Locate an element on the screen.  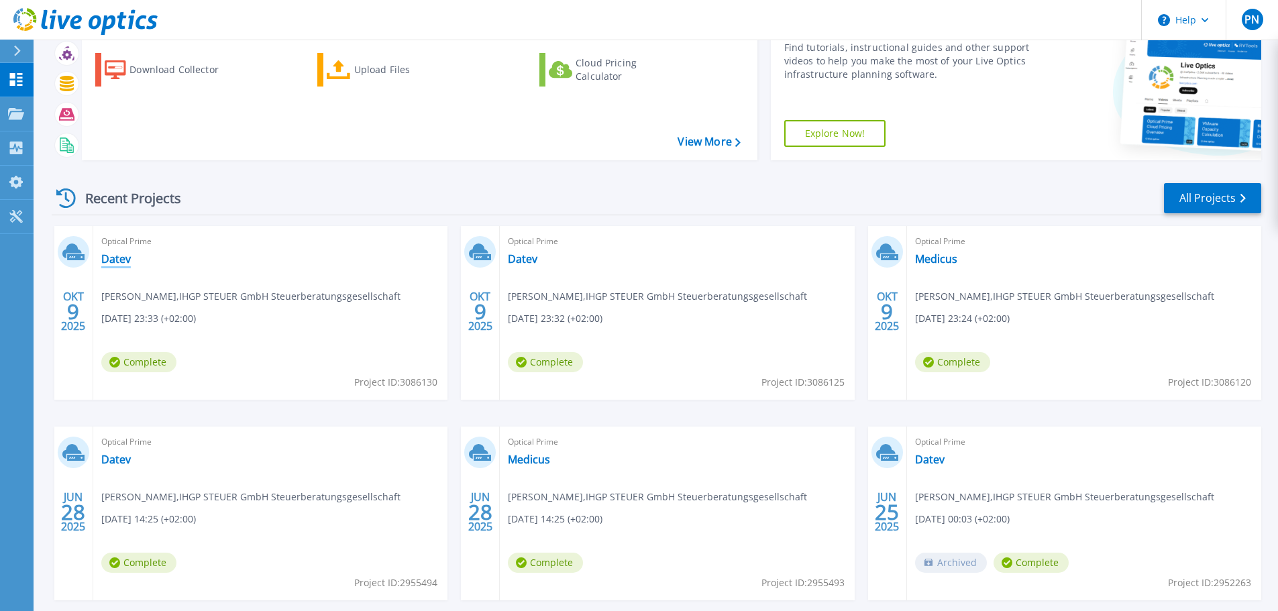
span: Project ID: 3086125 is located at coordinates (803, 382).